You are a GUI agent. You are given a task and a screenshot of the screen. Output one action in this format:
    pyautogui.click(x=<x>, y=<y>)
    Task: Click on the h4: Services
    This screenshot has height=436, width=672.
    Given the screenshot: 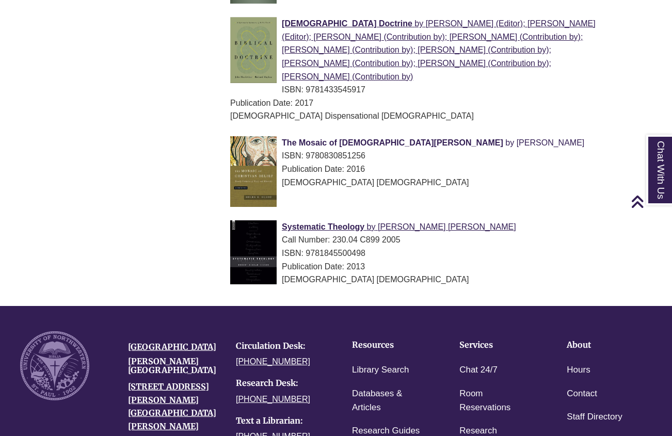 What is the action you would take?
    pyautogui.click(x=497, y=345)
    